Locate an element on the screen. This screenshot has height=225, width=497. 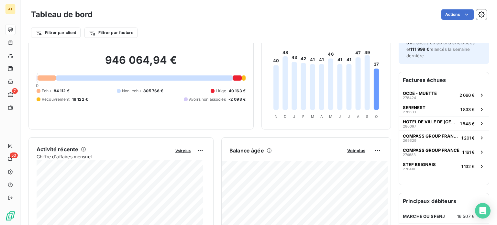
span: 280097 is located at coordinates (409, 126).